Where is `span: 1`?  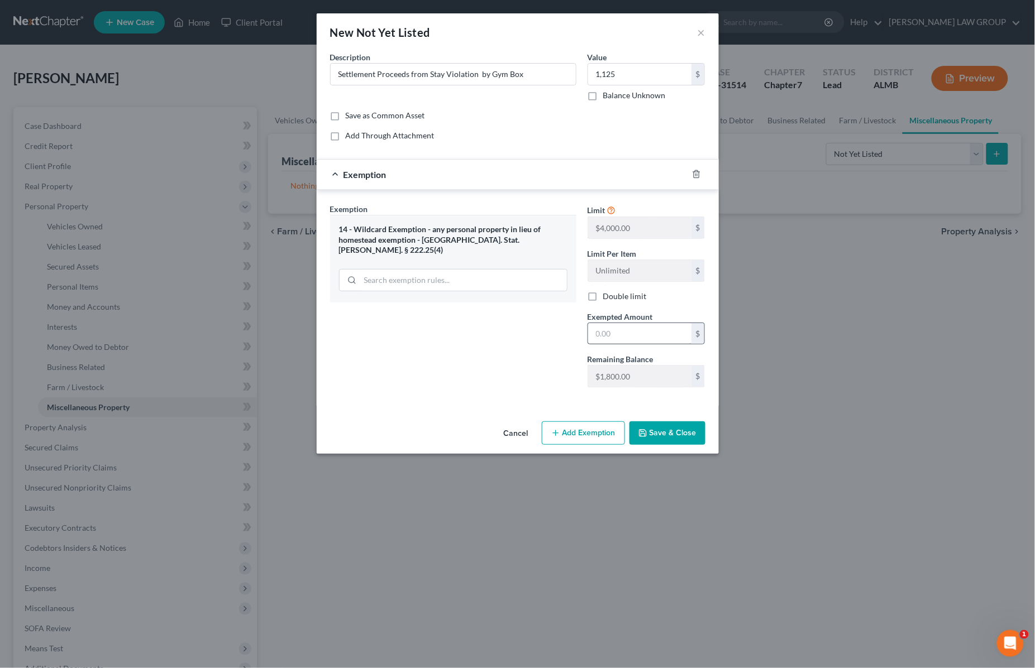 span: 1 is located at coordinates (1024, 635).